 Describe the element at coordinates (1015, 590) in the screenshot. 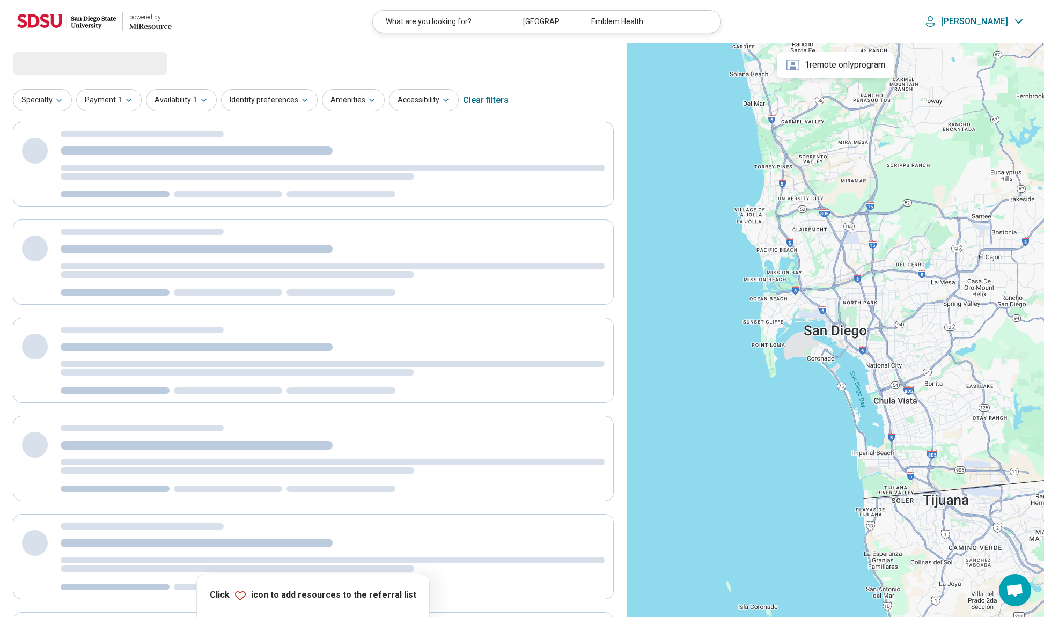

I see `div: Open chat` at that location.